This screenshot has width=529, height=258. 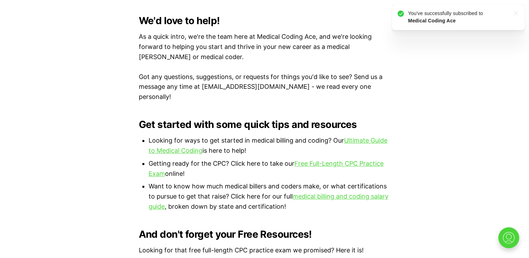 What do you see at coordinates (270, 169) in the screenshot?
I see `li: Getting ready for the CPC? Click here to take our online!` at bounding box center [270, 169].